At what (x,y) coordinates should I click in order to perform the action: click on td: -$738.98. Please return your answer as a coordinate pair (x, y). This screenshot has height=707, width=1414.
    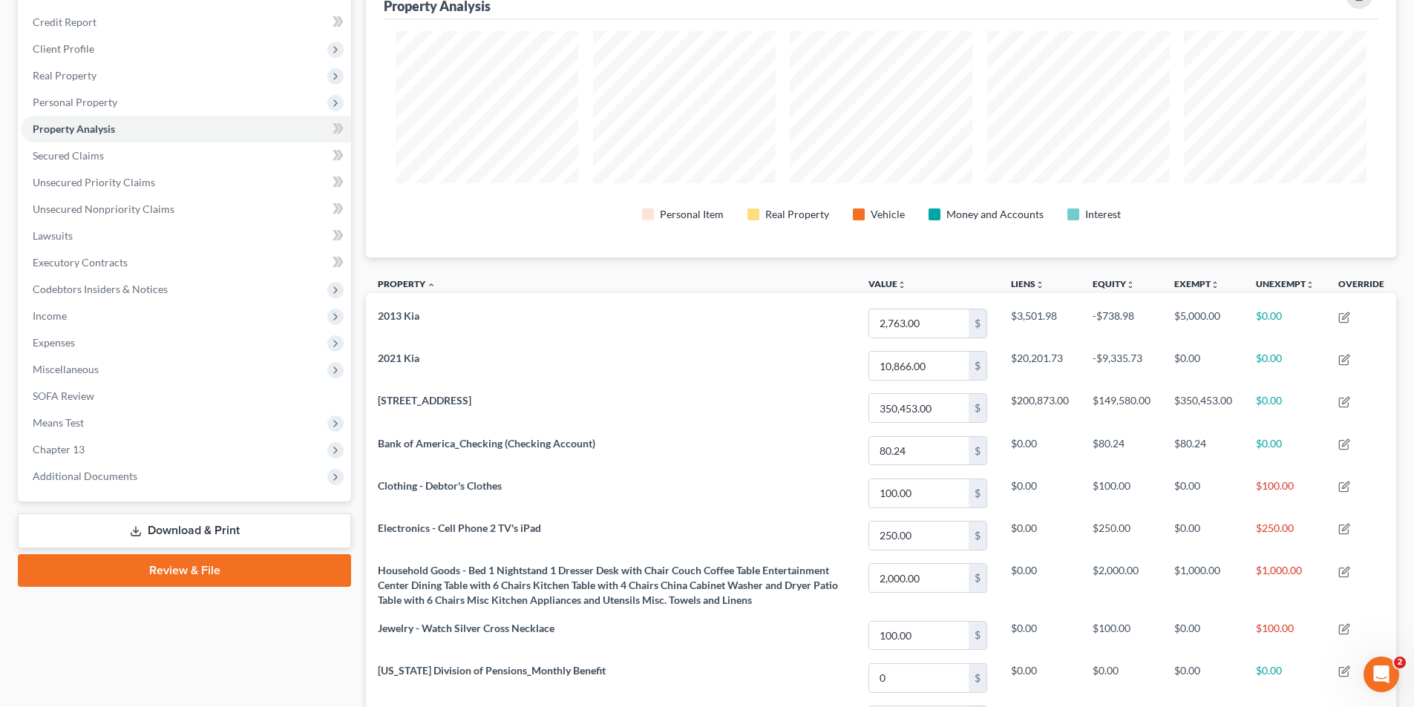
    Looking at the image, I should click on (1121, 323).